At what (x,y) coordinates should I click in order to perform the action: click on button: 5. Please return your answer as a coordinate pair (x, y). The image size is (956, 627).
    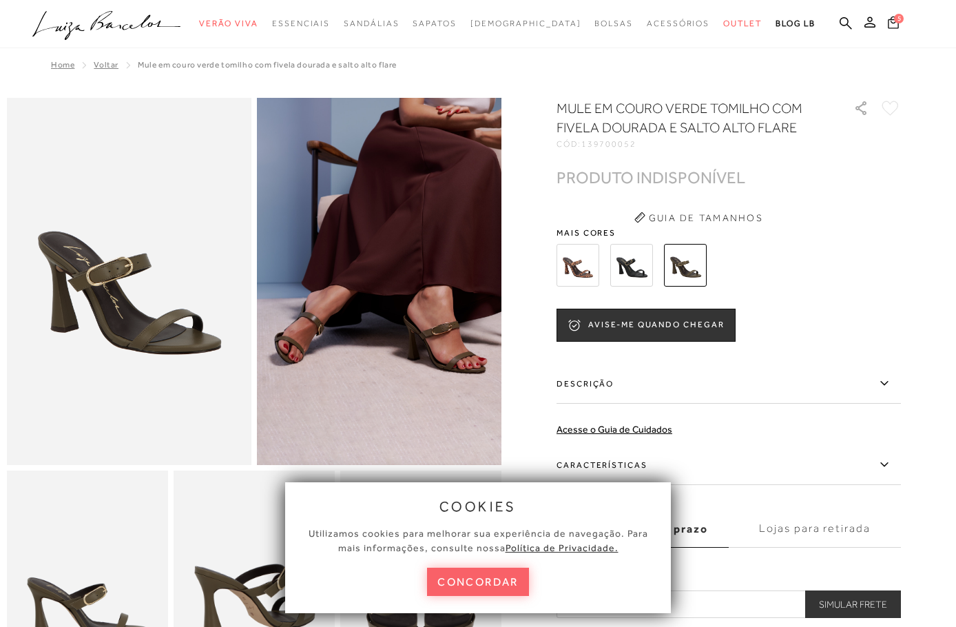
    Looking at the image, I should click on (893, 23).